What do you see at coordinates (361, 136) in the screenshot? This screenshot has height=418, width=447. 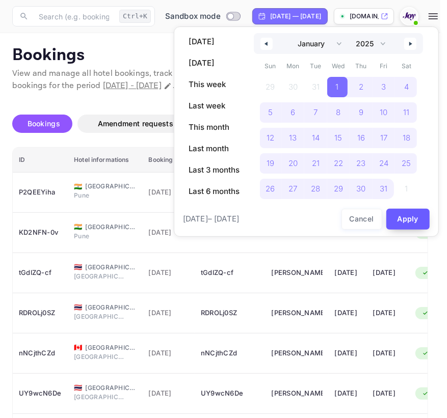 I see `button: 16` at bounding box center [361, 136].